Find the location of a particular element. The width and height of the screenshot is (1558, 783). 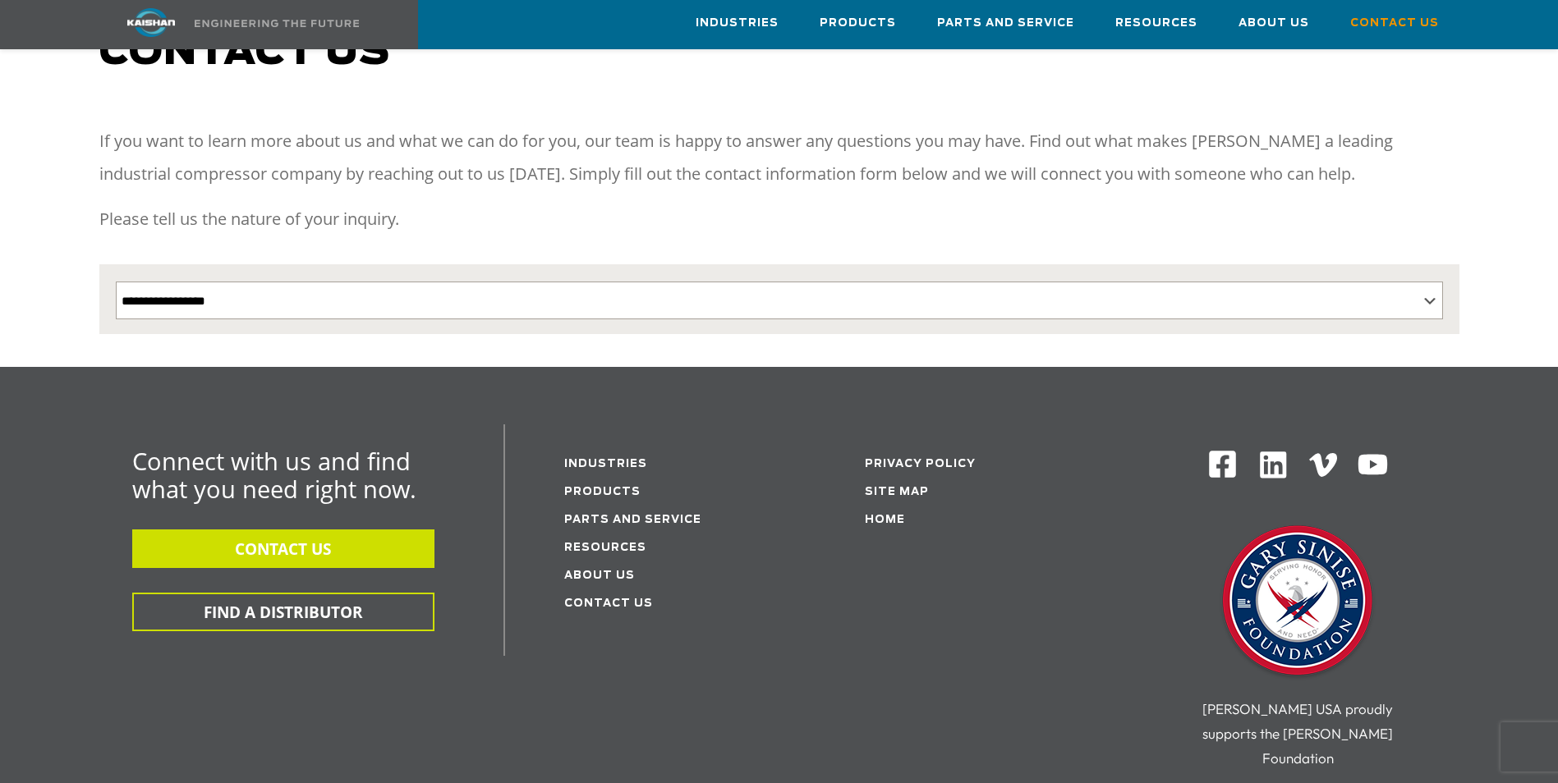

img: Gary Sinise Foundation is located at coordinates (1297, 603).